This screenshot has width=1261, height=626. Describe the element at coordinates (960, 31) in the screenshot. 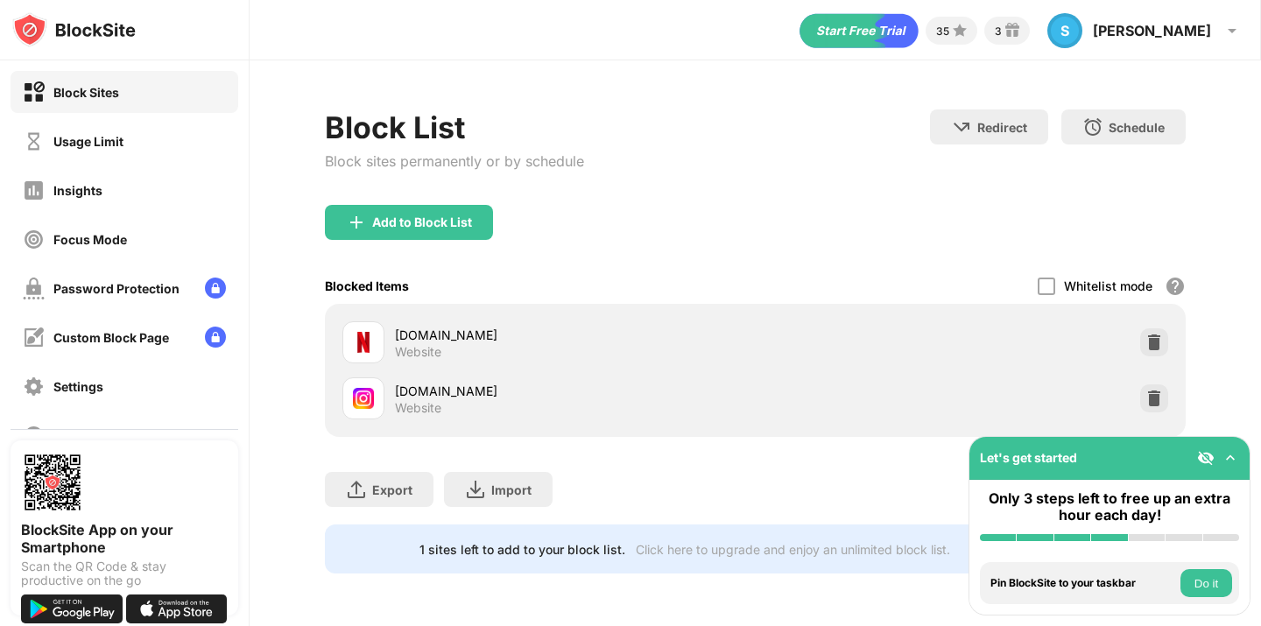

I see `img: points-small.svg` at that location.